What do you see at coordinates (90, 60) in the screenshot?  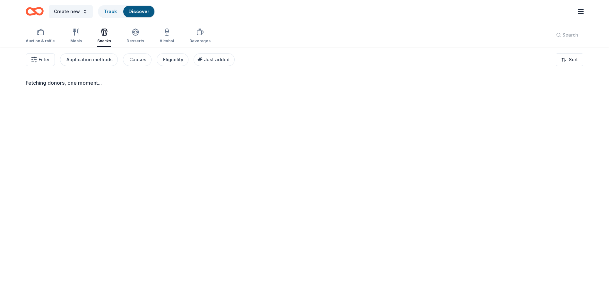 I see `div: Application methods` at bounding box center [90, 60].